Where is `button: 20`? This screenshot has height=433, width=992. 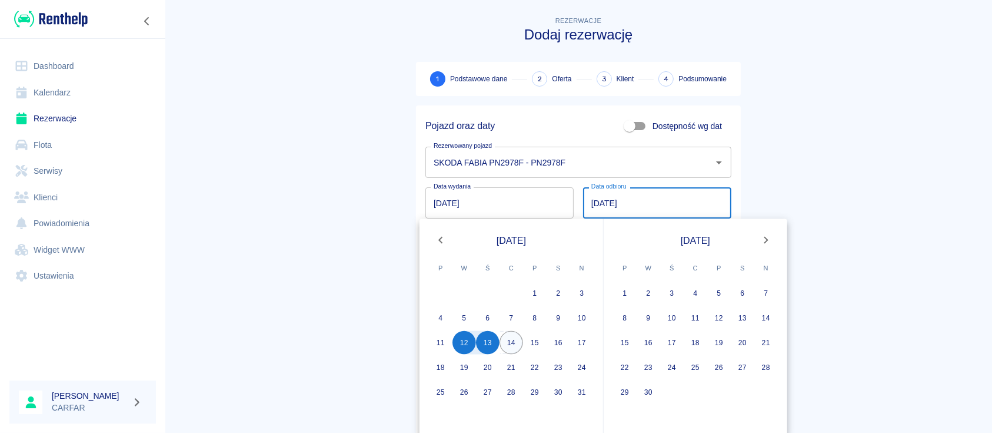
button: 20 is located at coordinates (743, 342).